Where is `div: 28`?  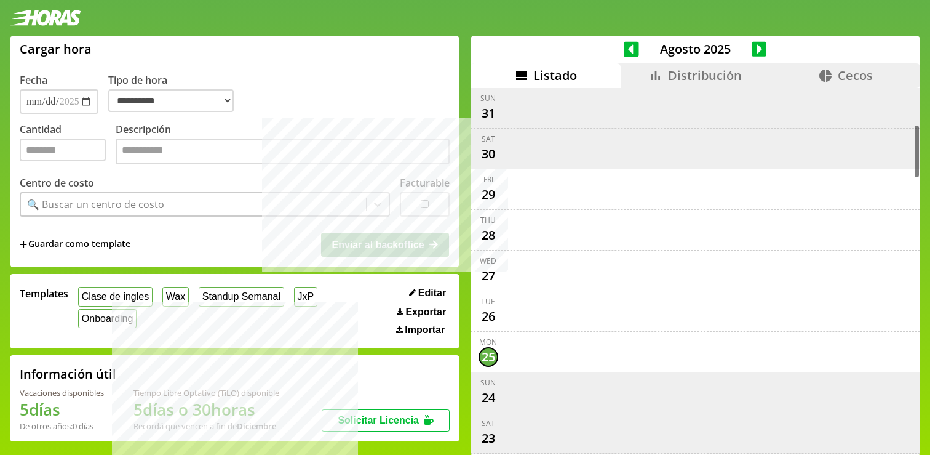
div: 28 is located at coordinates (489, 235).